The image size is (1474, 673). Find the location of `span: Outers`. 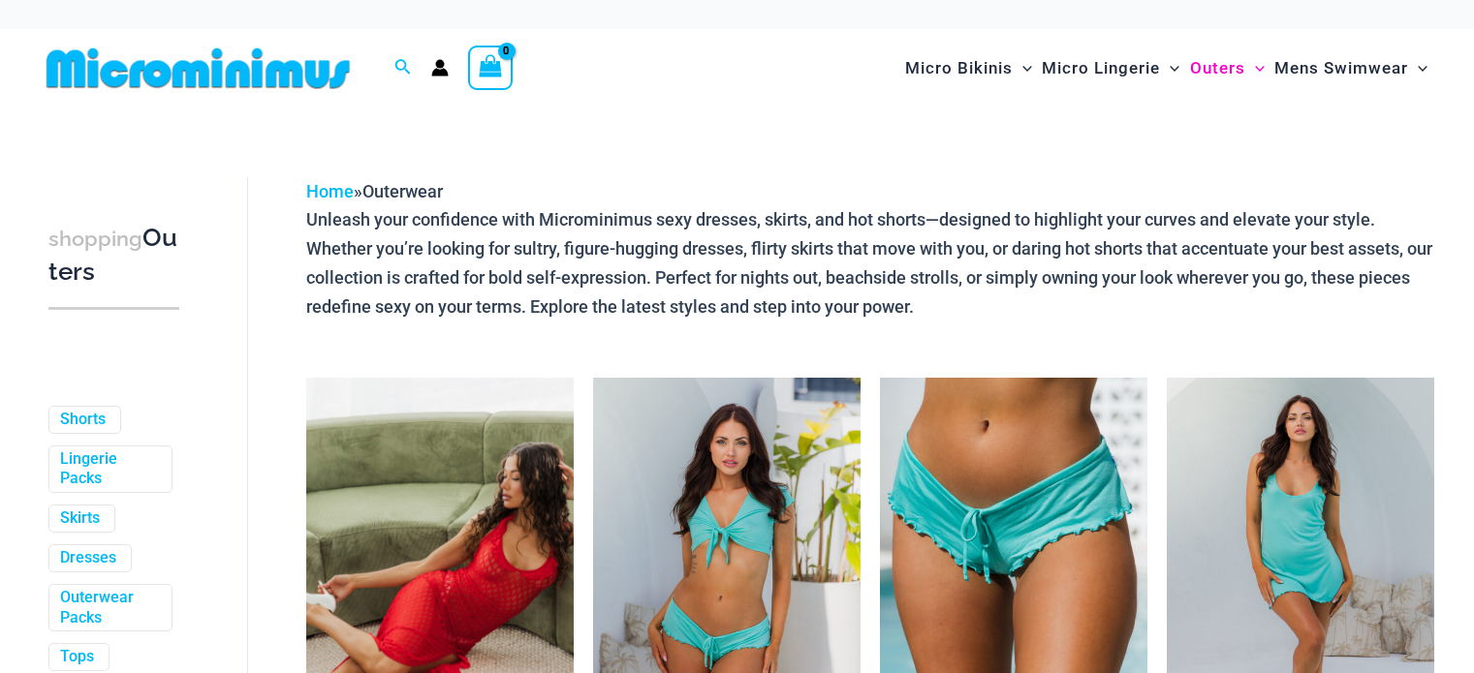

span: Outers is located at coordinates (1217, 68).